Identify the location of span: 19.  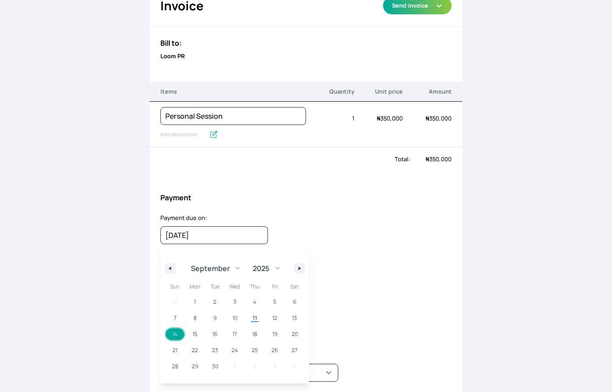
(275, 334).